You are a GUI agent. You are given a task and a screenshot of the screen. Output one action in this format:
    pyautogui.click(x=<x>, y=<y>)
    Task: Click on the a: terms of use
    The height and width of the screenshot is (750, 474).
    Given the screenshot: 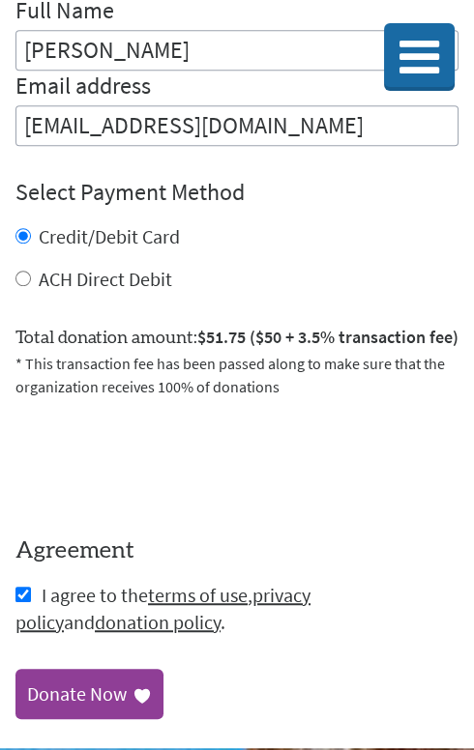 What is the action you would take?
    pyautogui.click(x=197, y=595)
    